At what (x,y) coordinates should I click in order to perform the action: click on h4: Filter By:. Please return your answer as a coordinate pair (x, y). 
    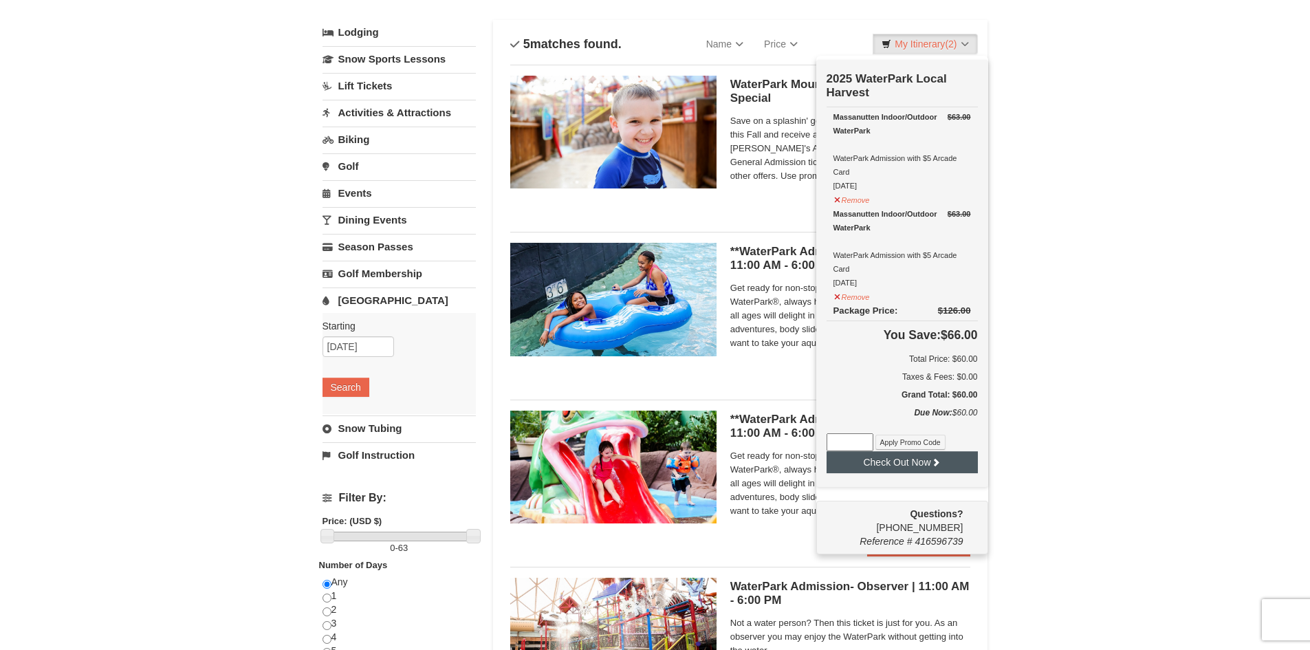
    Looking at the image, I should click on (399, 498).